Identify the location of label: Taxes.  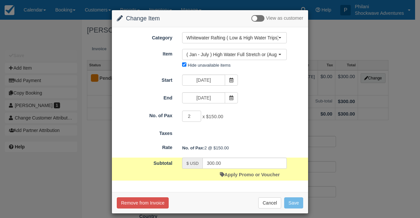
(144, 132).